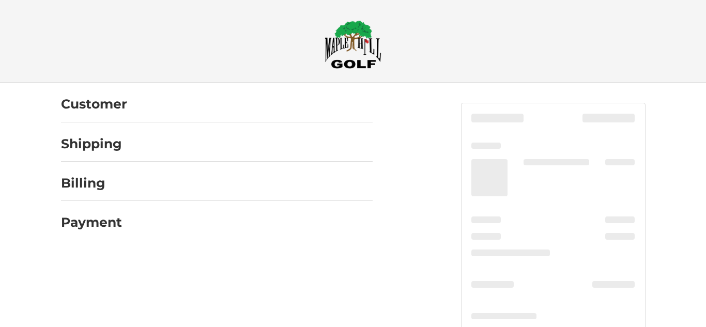 The height and width of the screenshot is (327, 706). Describe the element at coordinates (353, 44) in the screenshot. I see `img: Maple Hill Golf` at that location.